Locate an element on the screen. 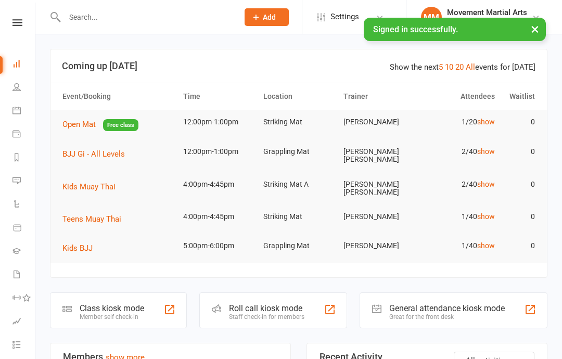 The width and height of the screenshot is (562, 359). div: Movement Martial arts is located at coordinates (487, 22).